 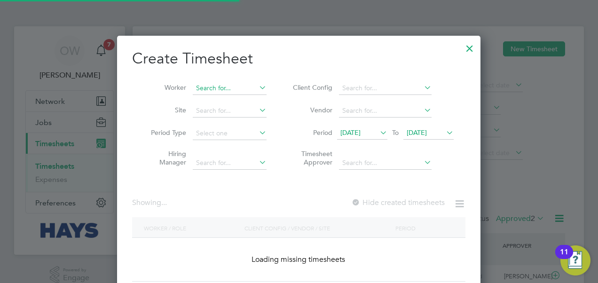 What do you see at coordinates (299, 59) in the screenshot?
I see `h2: Create Timesheet` at bounding box center [299, 59].